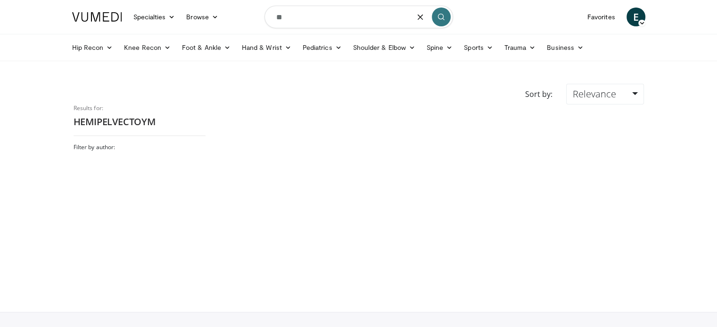 The width and height of the screenshot is (717, 327). Describe the element at coordinates (92, 48) in the screenshot. I see `a: Hip Recon` at that location.